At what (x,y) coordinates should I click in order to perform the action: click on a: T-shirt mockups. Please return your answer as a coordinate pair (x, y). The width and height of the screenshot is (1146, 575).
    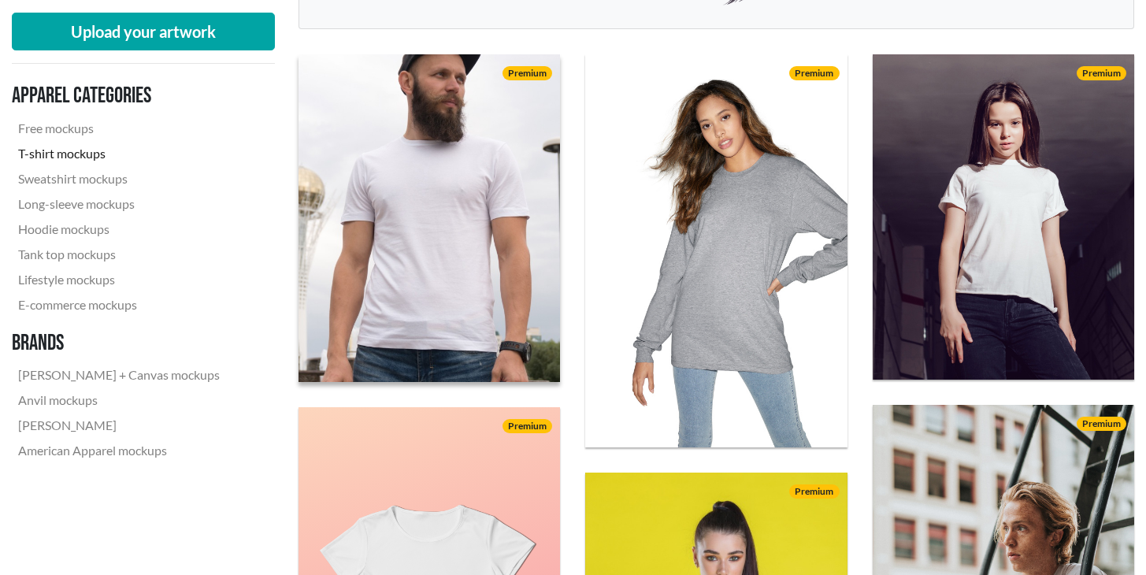
    Looking at the image, I should click on (119, 154).